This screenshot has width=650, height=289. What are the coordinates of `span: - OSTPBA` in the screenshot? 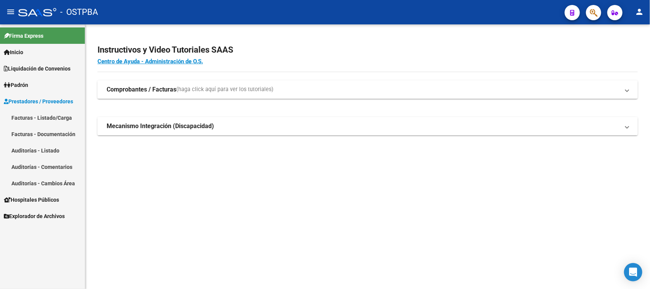 It's located at (79, 12).